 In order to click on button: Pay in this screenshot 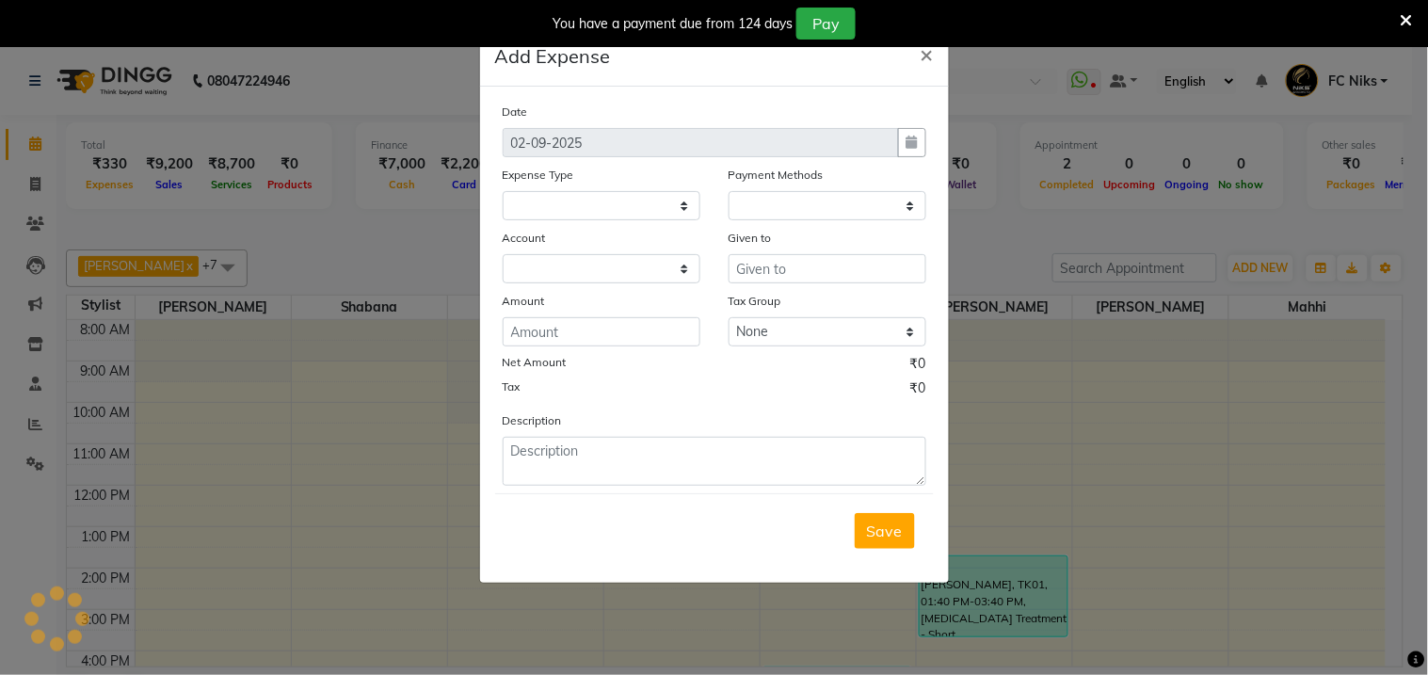, I will do `click(826, 24)`.